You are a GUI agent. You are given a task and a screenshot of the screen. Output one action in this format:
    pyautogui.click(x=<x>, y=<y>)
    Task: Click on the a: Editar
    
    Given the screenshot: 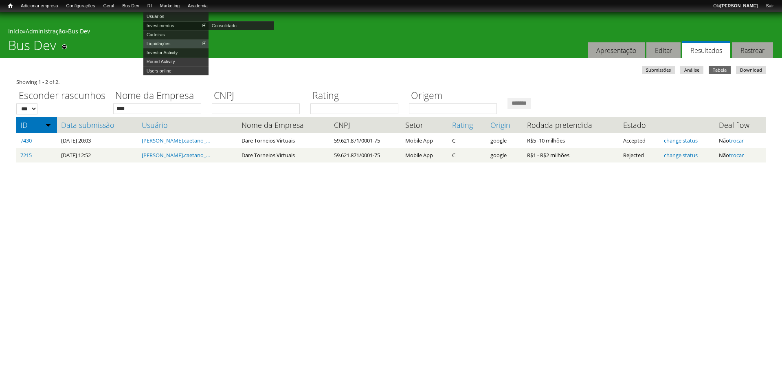 What is the action you would take?
    pyautogui.click(x=663, y=50)
    